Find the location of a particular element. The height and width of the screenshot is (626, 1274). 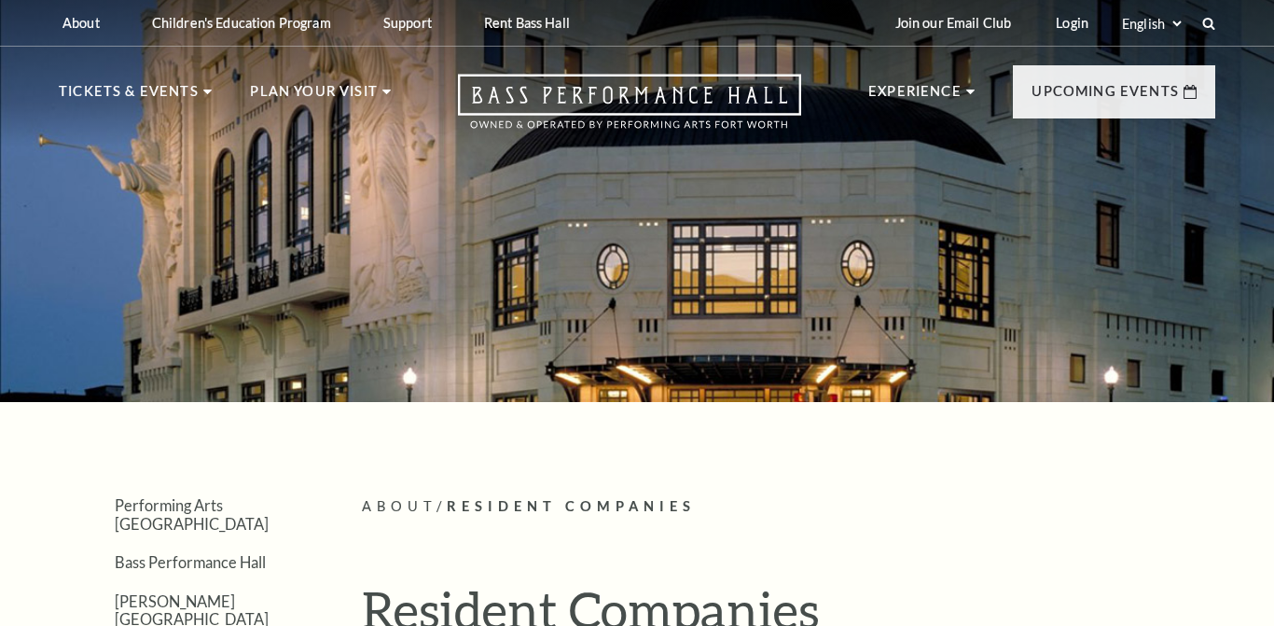

p: Rent Bass Hall is located at coordinates (527, 22).